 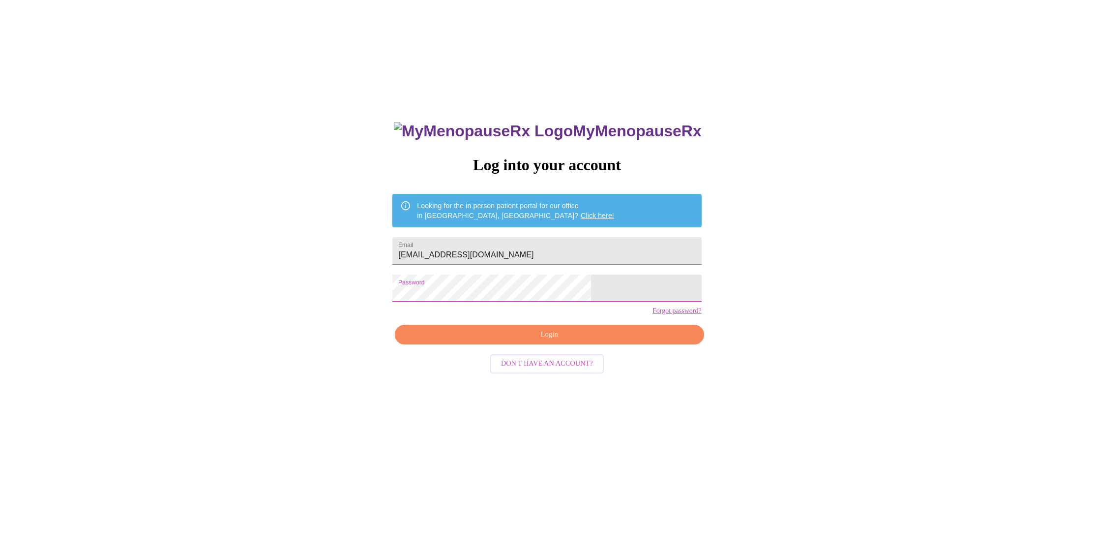 I want to click on span: Don't have an account?, so click(x=547, y=363).